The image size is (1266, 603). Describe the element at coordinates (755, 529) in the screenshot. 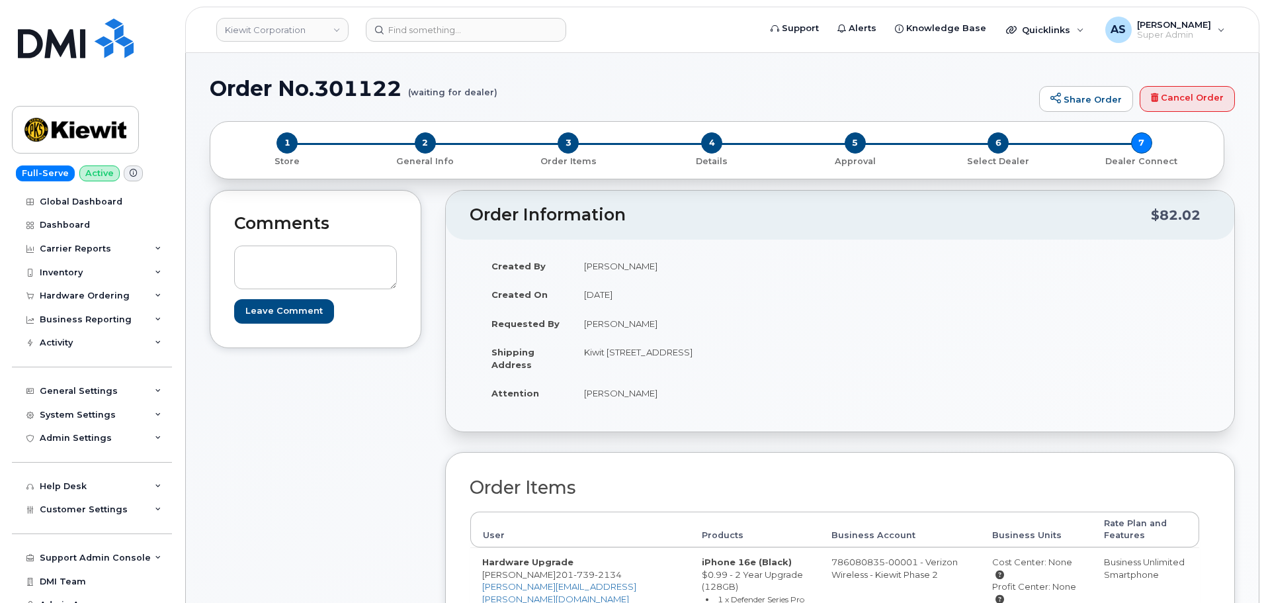

I see `th: Products` at that location.